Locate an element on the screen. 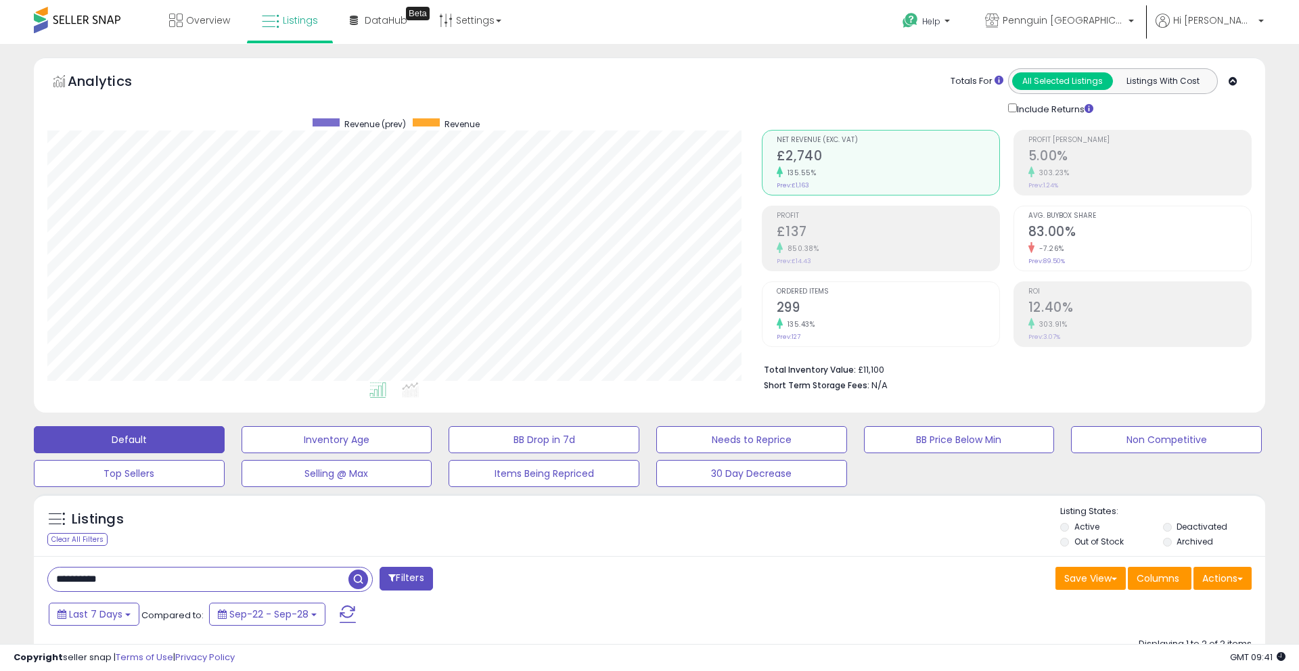  label: Out of Stock is located at coordinates (1099, 541).